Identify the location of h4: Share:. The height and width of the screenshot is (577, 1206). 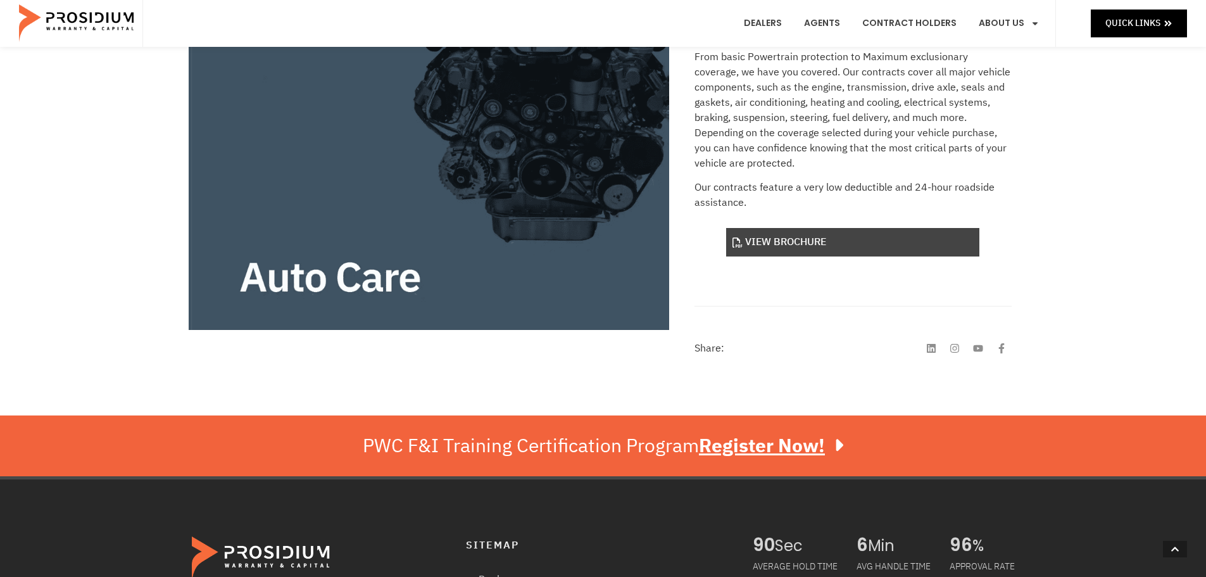
(709, 348).